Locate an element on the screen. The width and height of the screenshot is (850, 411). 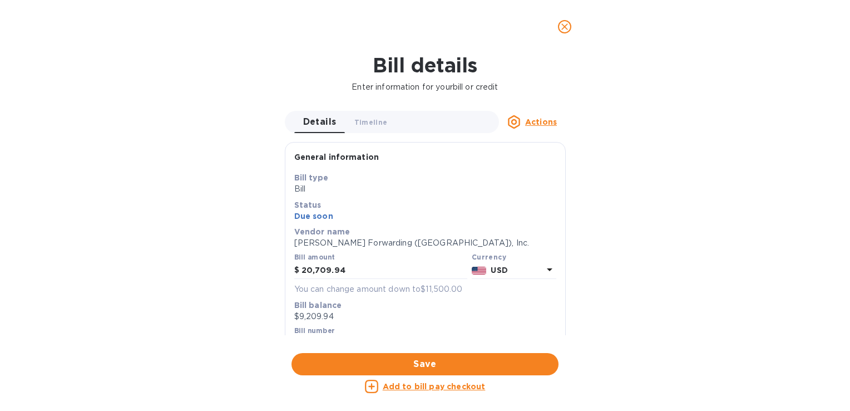
span: Timeline is located at coordinates (371, 122).